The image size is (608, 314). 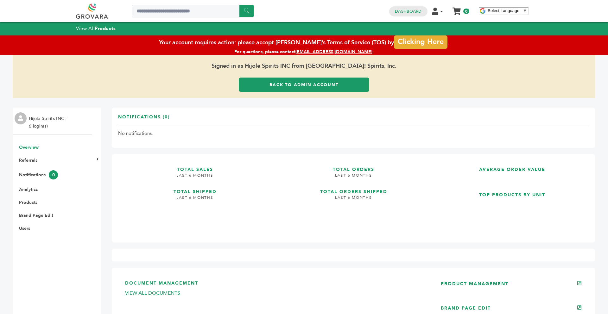 I want to click on a: Referrals, so click(x=28, y=160).